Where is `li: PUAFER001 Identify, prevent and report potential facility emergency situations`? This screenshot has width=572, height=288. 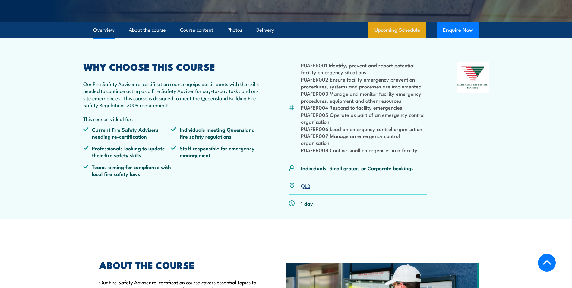 li: PUAFER001 Identify, prevent and report potential facility emergency situations is located at coordinates (364, 68).